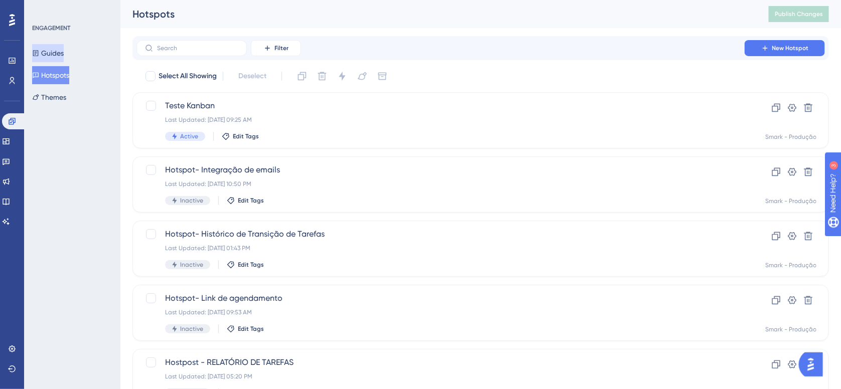  Describe the element at coordinates (51, 75) in the screenshot. I see `button: Hotspots` at that location.